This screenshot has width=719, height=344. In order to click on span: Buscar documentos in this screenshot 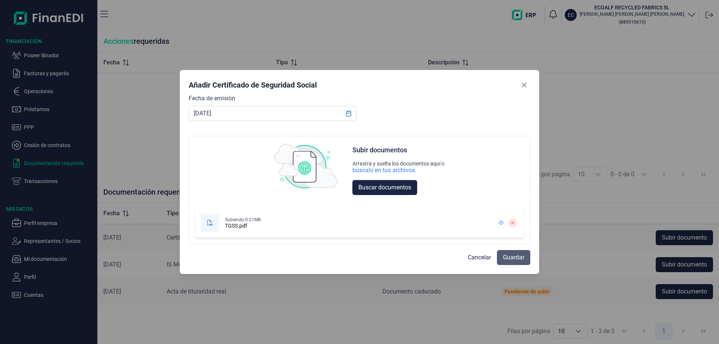, I will do `click(385, 188)`.